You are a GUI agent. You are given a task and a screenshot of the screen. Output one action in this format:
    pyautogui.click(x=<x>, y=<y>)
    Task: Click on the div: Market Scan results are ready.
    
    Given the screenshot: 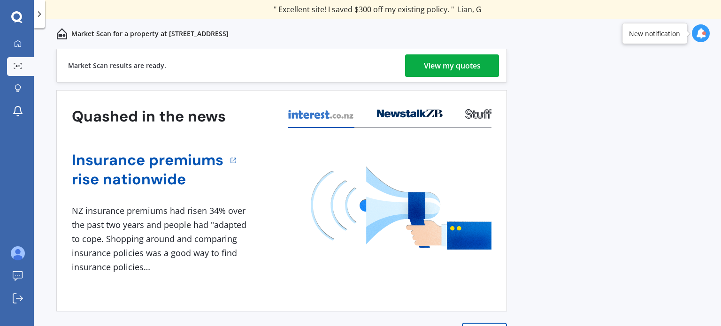 What is the action you would take?
    pyautogui.click(x=117, y=66)
    